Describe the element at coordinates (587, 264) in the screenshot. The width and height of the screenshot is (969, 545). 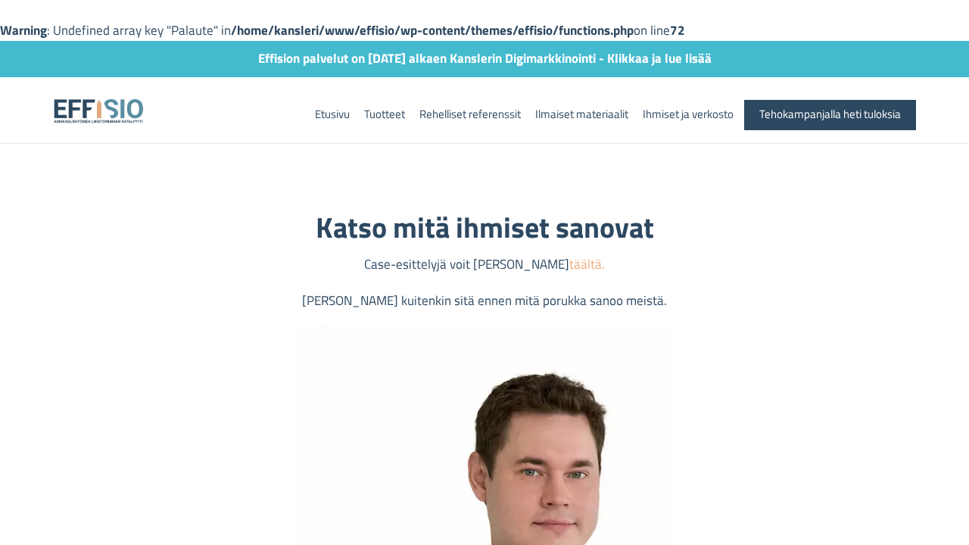
I see `a: täältä.` at that location.